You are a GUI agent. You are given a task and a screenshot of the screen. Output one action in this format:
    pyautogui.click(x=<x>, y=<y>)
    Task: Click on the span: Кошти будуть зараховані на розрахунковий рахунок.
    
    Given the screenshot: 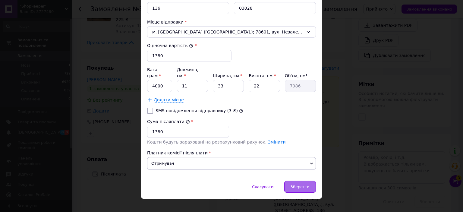 What is the action you would take?
    pyautogui.click(x=216, y=142)
    